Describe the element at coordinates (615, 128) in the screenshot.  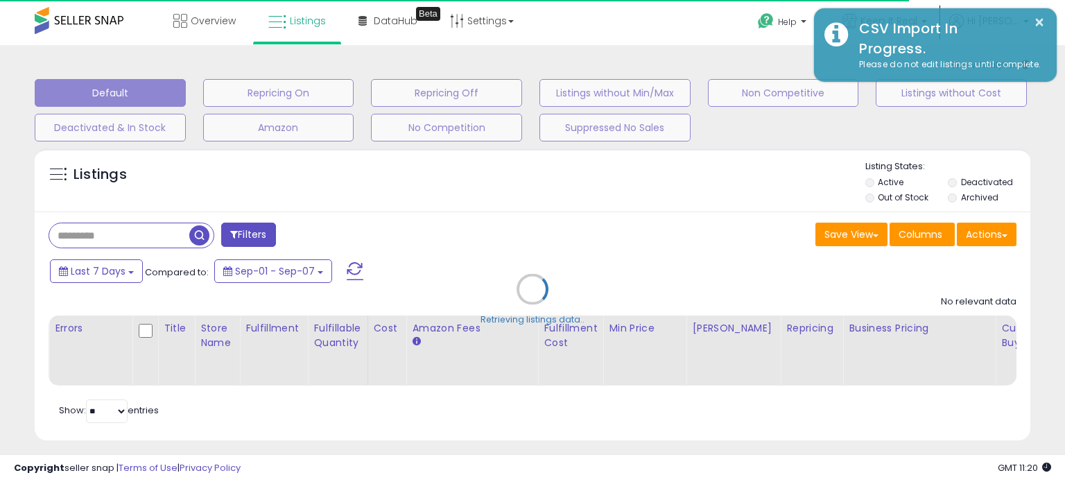
I see `button: Suppressed No Sales` at that location.